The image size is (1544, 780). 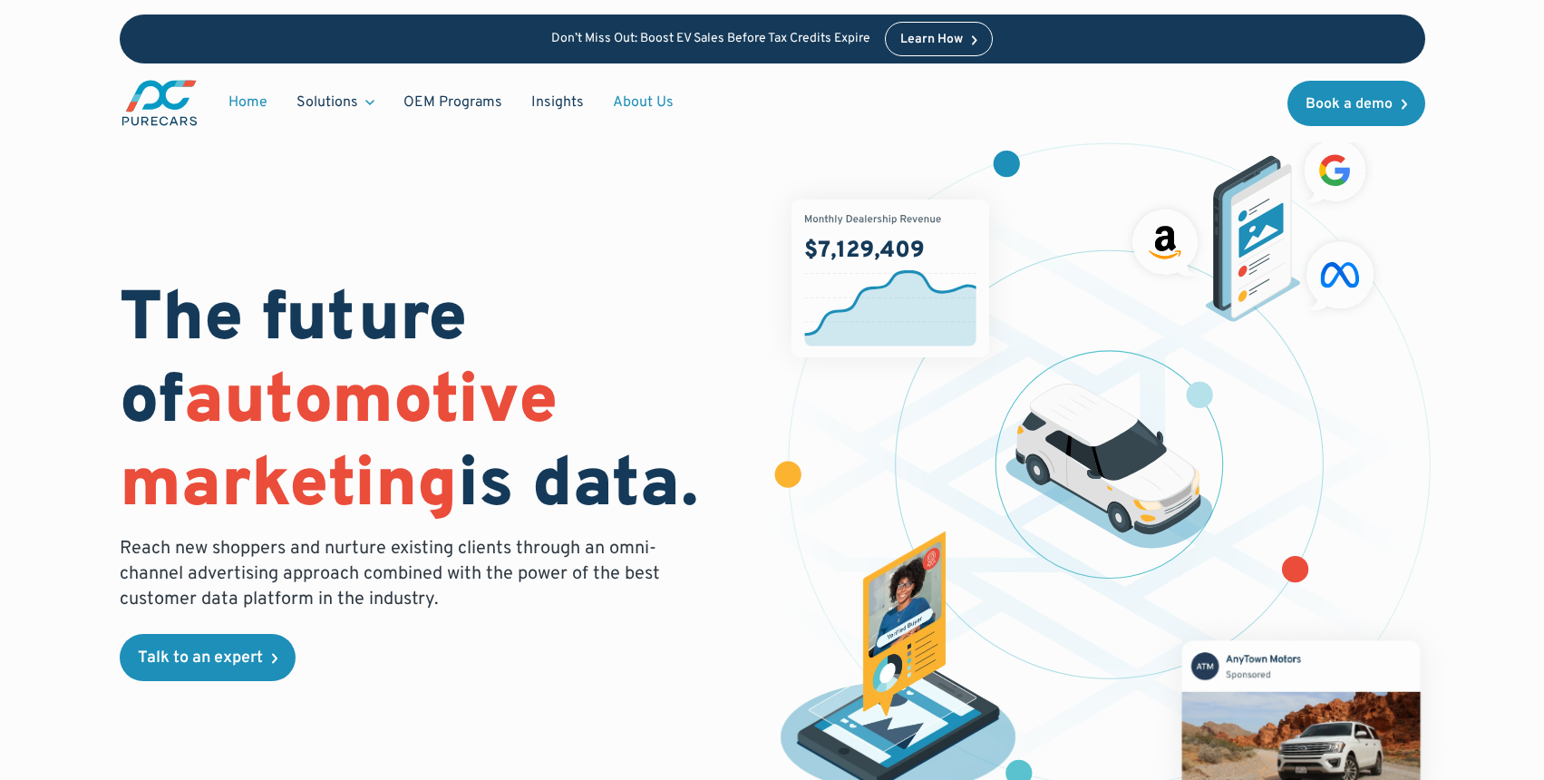 What do you see at coordinates (1253, 226) in the screenshot?
I see `img: ads on social media and advertising partners` at bounding box center [1253, 226].